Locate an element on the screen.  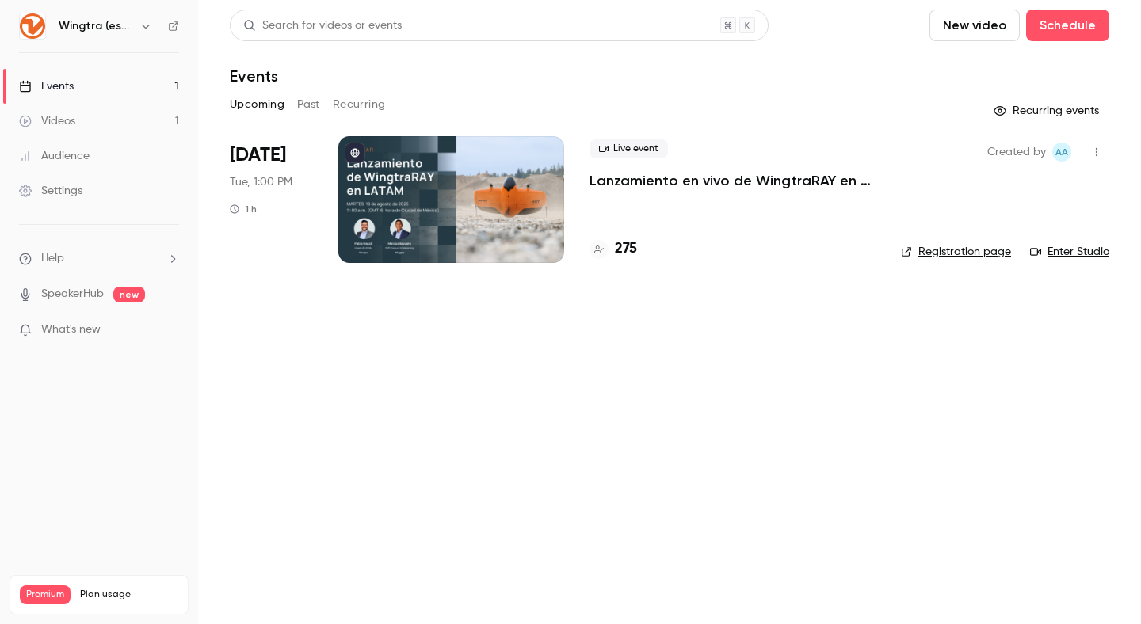
span: Tue, 1:00 PM is located at coordinates (261, 182).